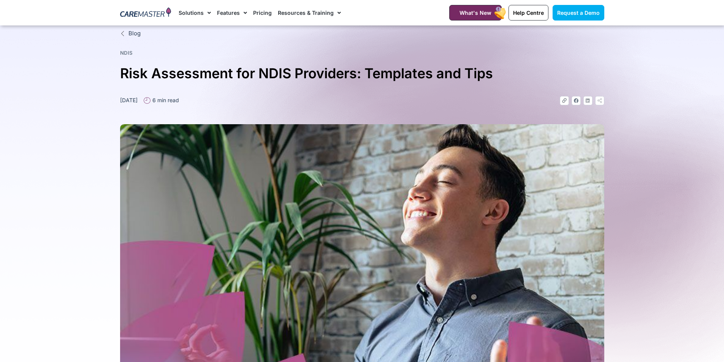 The width and height of the screenshot is (724, 362). I want to click on a: Help Centre, so click(528, 13).